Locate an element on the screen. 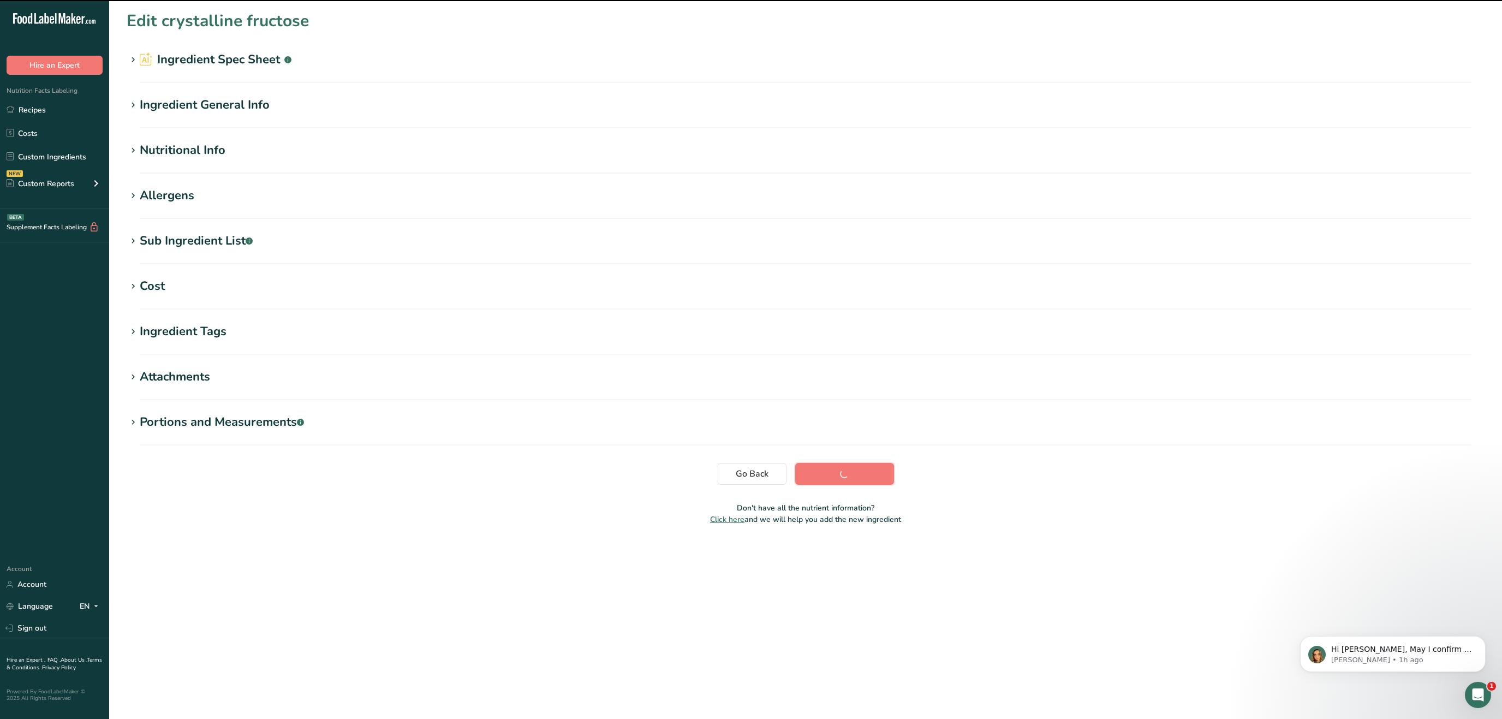  a: About Us . is located at coordinates (74, 660).